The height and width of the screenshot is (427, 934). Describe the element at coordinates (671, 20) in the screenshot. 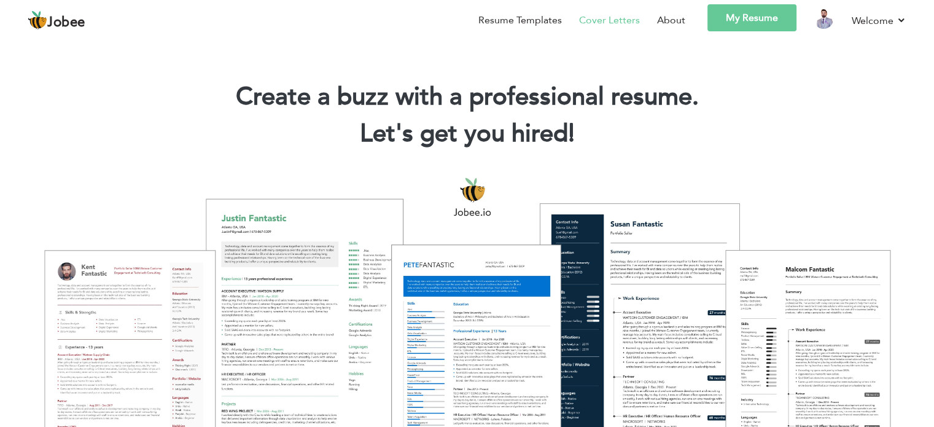

I see `a: About` at that location.